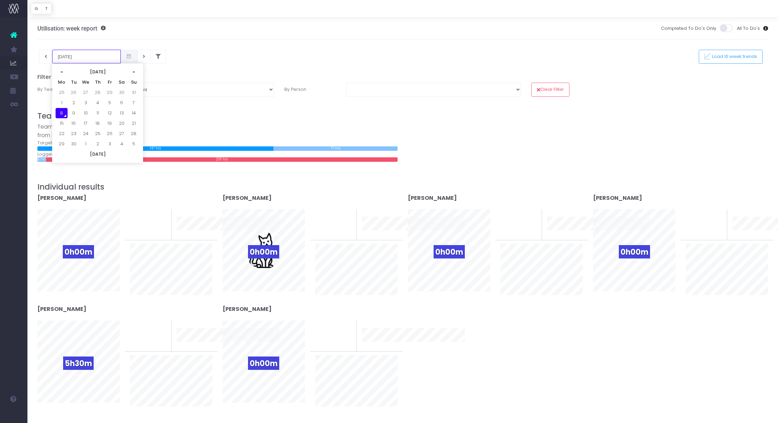 Image resolution: width=778 pixels, height=423 pixels. What do you see at coordinates (403, 77) in the screenshot?
I see `h5: Filter Report` at bounding box center [403, 77].